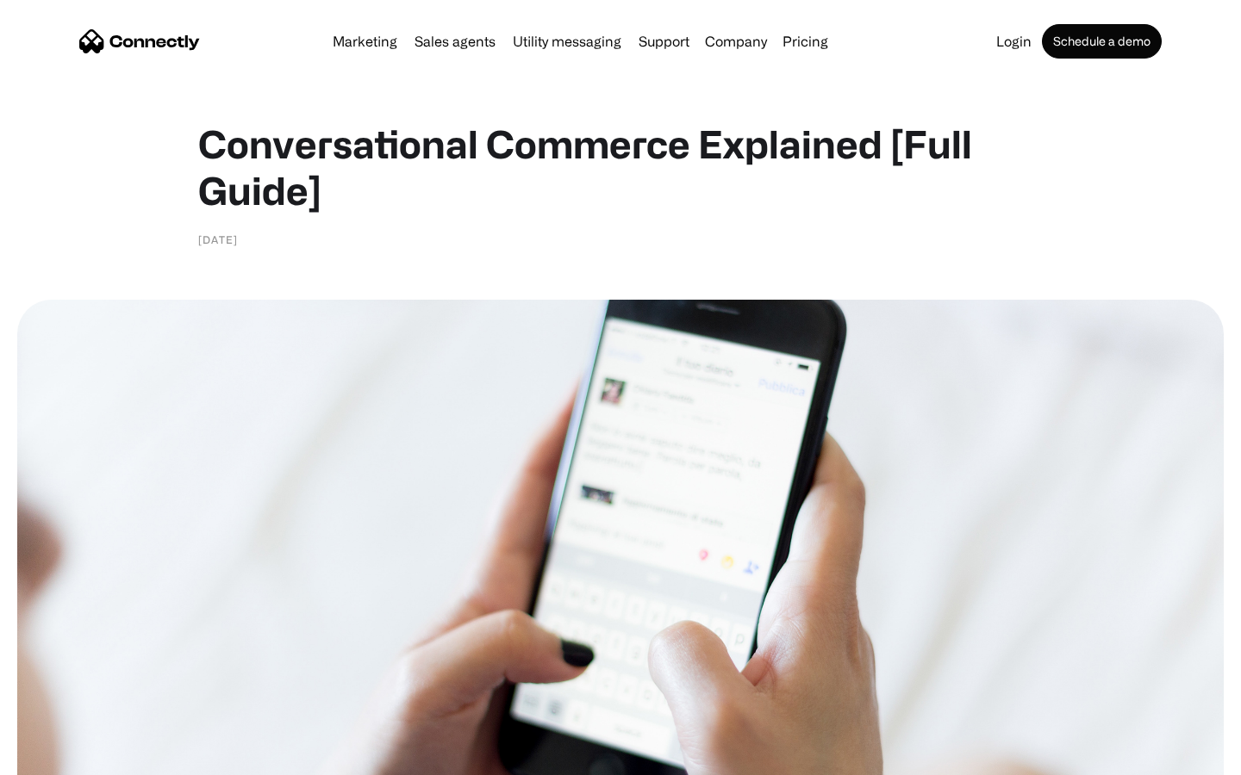 This screenshot has height=775, width=1241. Describe the element at coordinates (805, 41) in the screenshot. I see `a: Pricing` at that location.